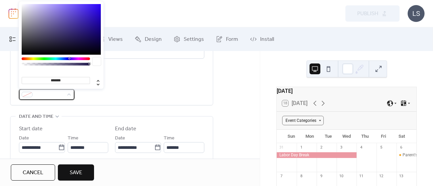 Image resolution: width=433 pixels, height=186 pixels. Describe the element at coordinates (341, 176) in the screenshot. I see `div: 10` at that location.